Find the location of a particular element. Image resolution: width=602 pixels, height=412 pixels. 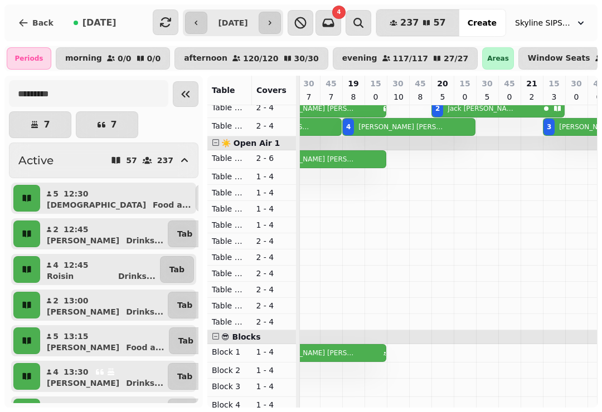

p: morning is located at coordinates (84, 59).